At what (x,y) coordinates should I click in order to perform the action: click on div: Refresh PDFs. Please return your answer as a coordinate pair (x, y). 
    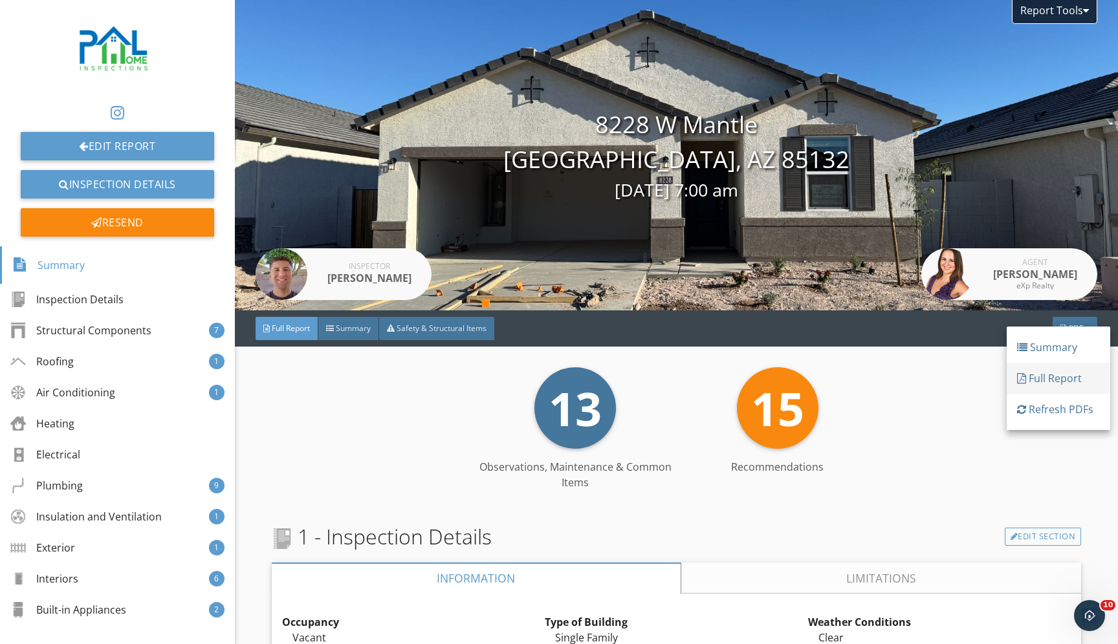
    Looking at the image, I should click on (1059, 410).